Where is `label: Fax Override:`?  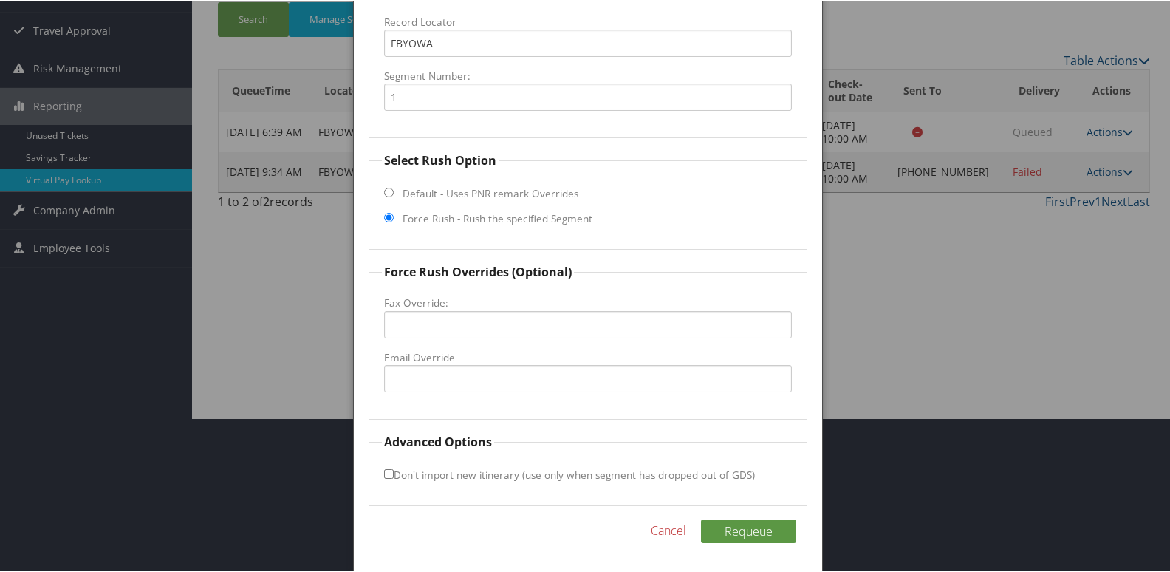 label: Fax Override: is located at coordinates (588, 301).